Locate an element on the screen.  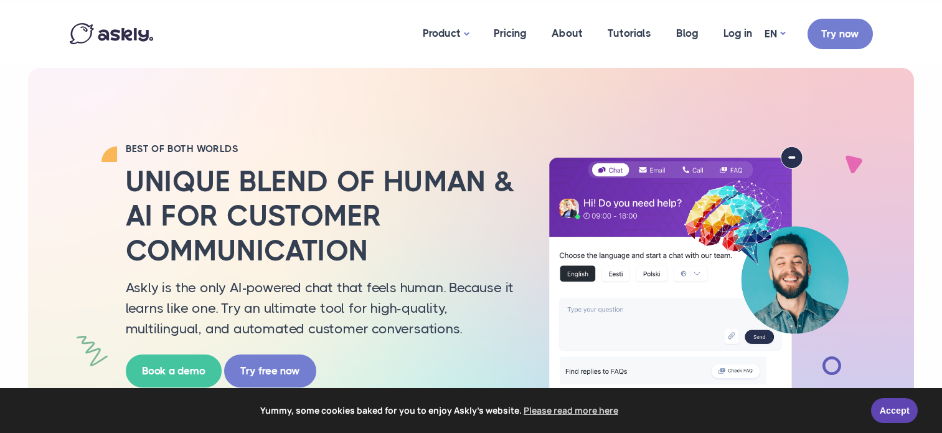
span: Yummy, some cookies baked for you to enjoy Askly's website. is located at coordinates (440, 410).